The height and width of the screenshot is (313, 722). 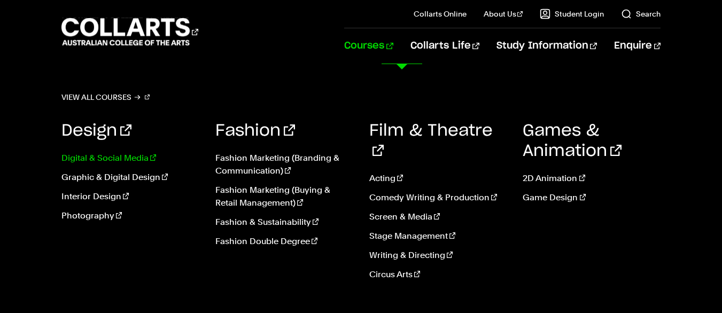 I want to click on a: Interior Design, so click(x=130, y=197).